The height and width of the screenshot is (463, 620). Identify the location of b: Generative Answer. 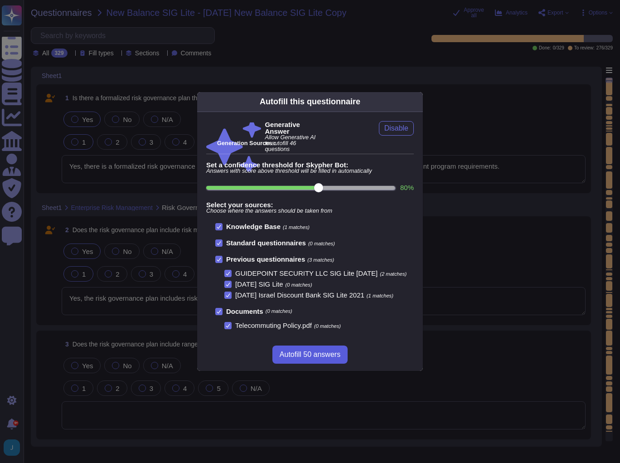
(292, 128).